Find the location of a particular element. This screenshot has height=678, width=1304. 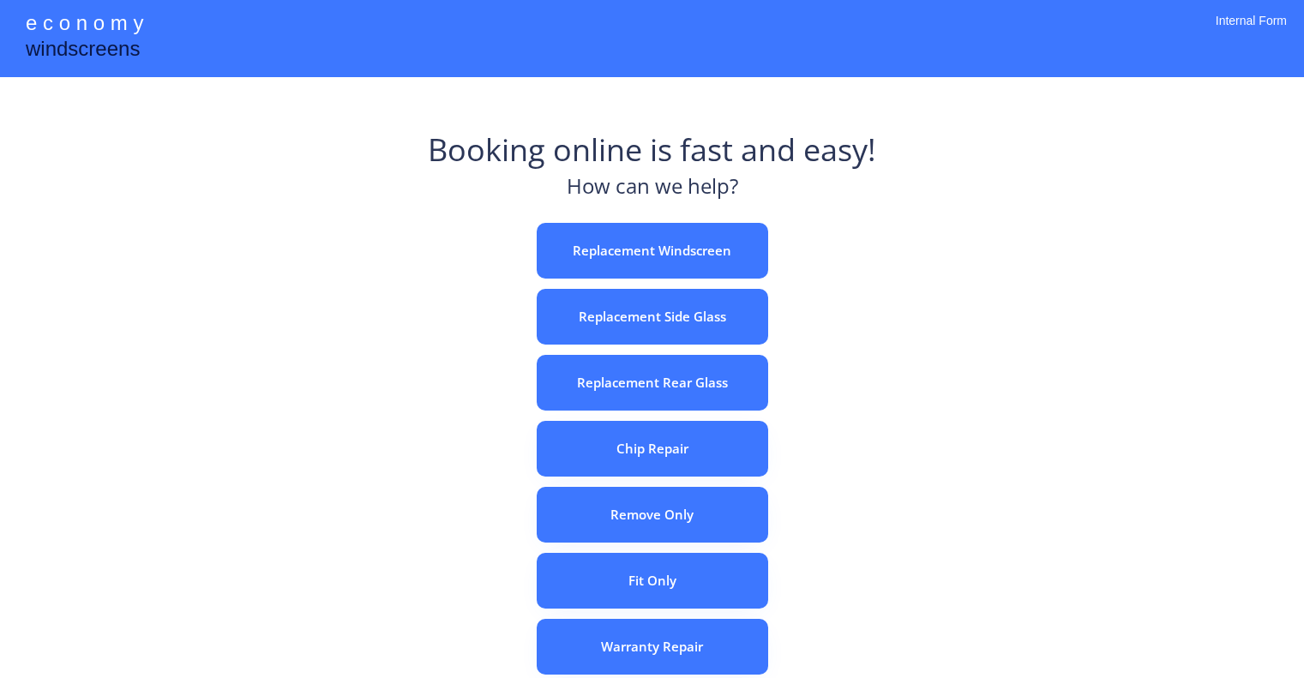

div: e c o n o m y is located at coordinates (84, 25).